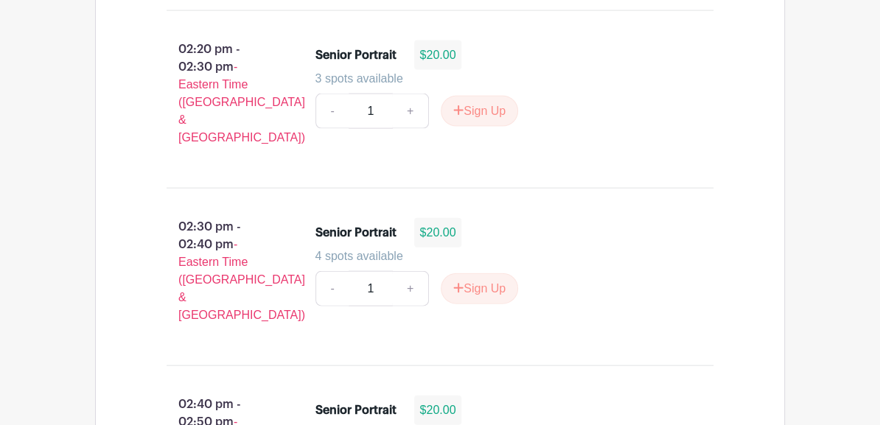 The height and width of the screenshot is (425, 880). I want to click on div: 3 spots available, so click(500, 79).